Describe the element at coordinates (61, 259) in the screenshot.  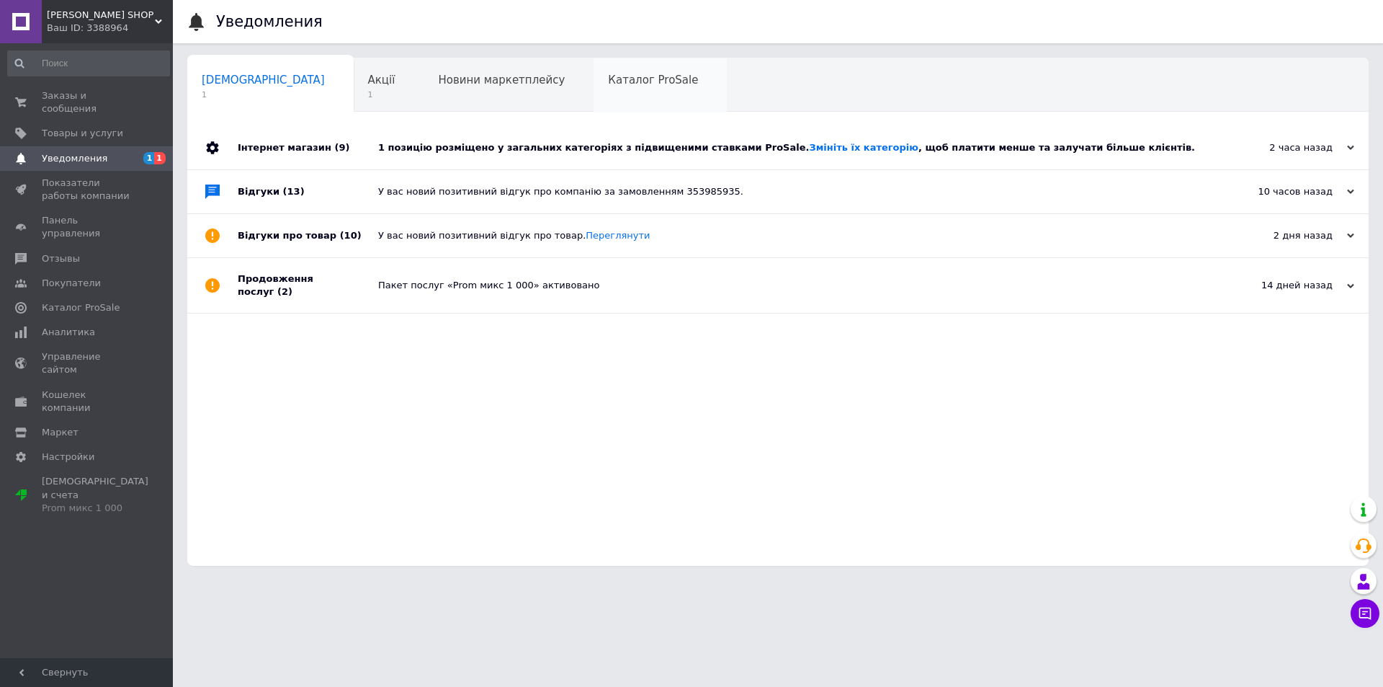
I see `span: Отзывы` at that location.